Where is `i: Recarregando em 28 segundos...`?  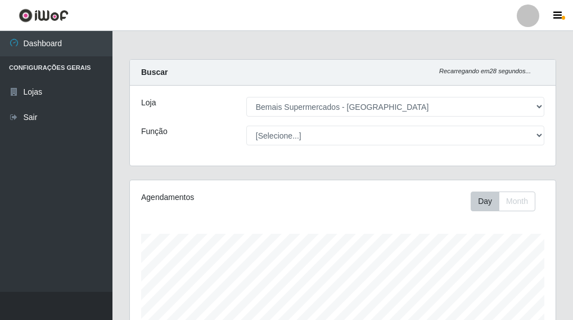 i: Recarregando em 28 segundos... is located at coordinates (485, 71).